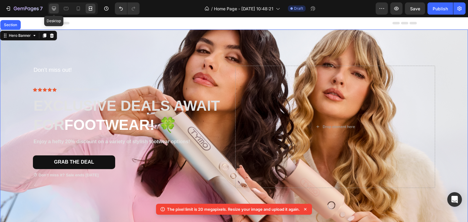 The height and width of the screenshot is (222, 468). What do you see at coordinates (299, 9) in the screenshot?
I see `span: Draft` at bounding box center [299, 9].